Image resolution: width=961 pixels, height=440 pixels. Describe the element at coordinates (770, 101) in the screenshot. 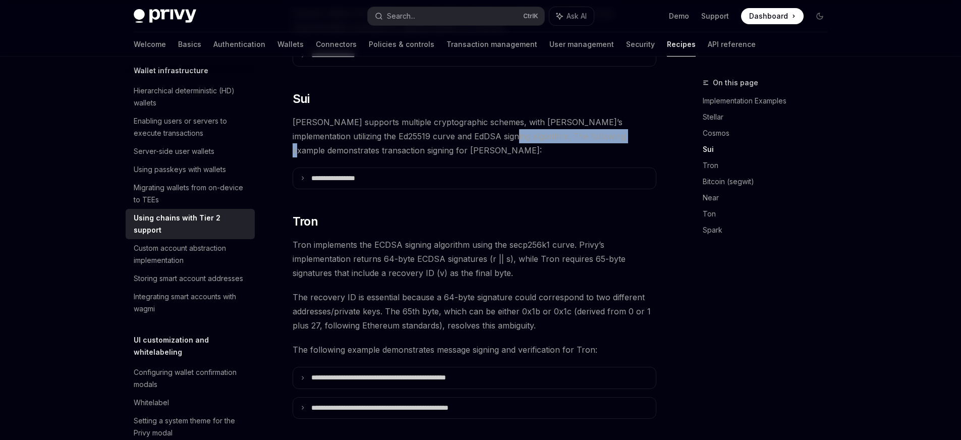

I see `a: Implementation Examples` at that location.